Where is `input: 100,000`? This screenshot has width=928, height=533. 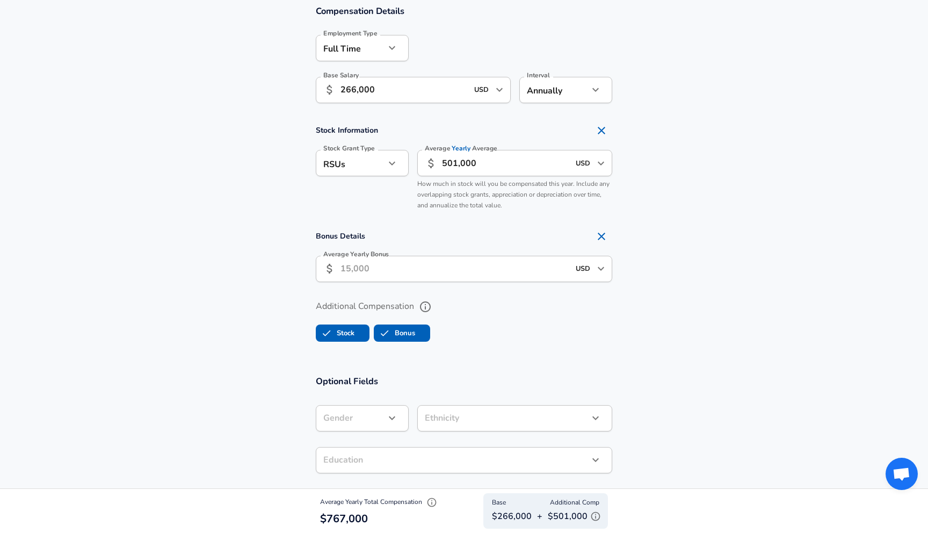
input: 100,000 is located at coordinates (404, 90).